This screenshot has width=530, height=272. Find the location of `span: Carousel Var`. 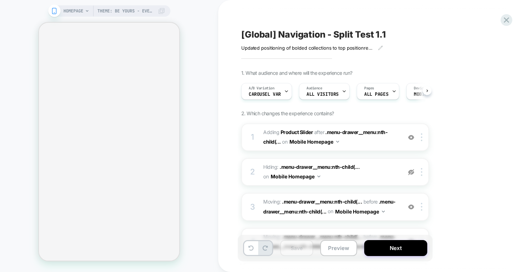

span: Carousel Var is located at coordinates (265, 94).